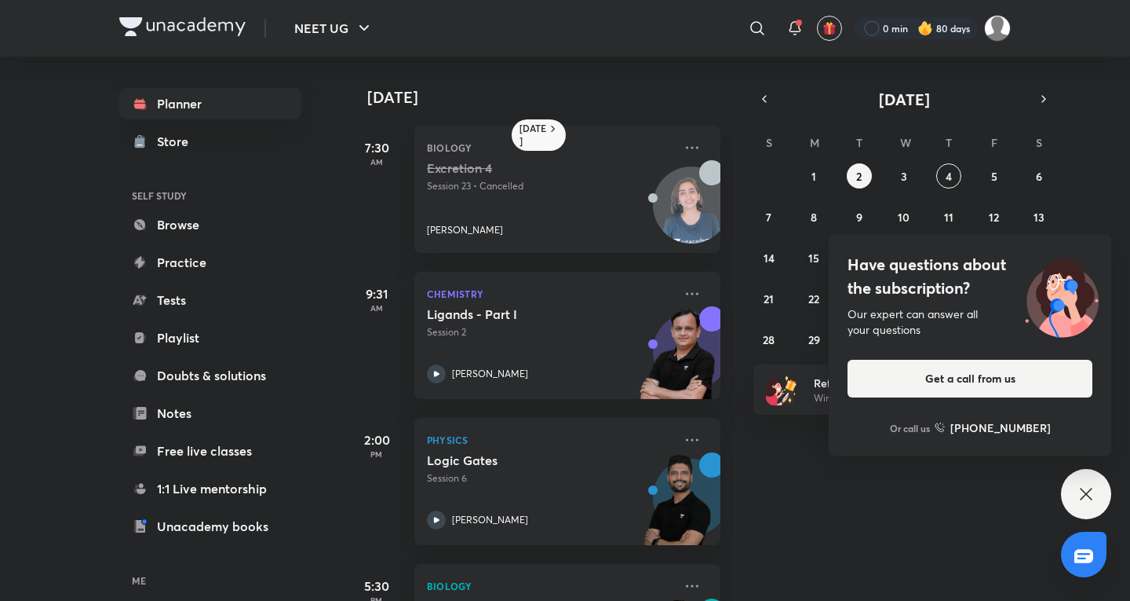  Describe the element at coordinates (911, 382) in the screenshot. I see `h6: Refer friends` at that location.